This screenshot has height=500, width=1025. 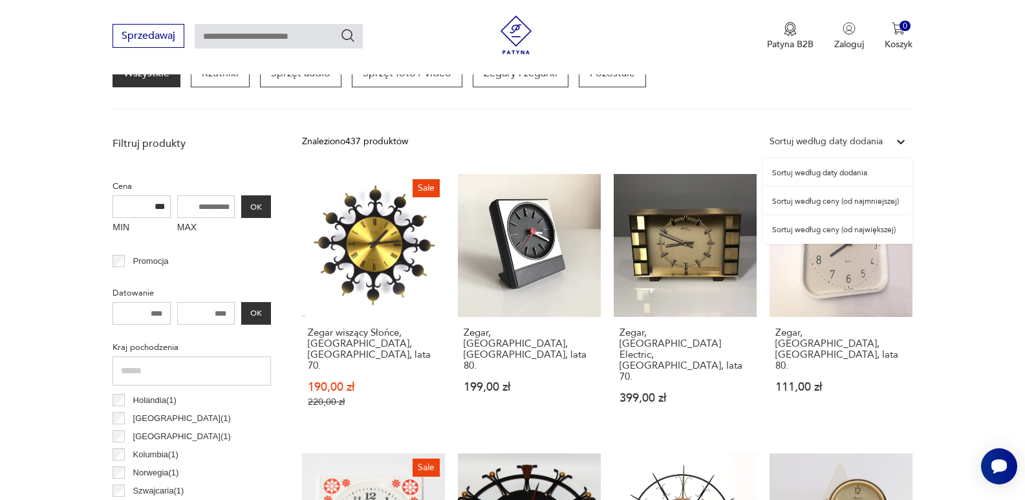 What do you see at coordinates (191, 186) in the screenshot?
I see `p: Cena` at bounding box center [191, 186].